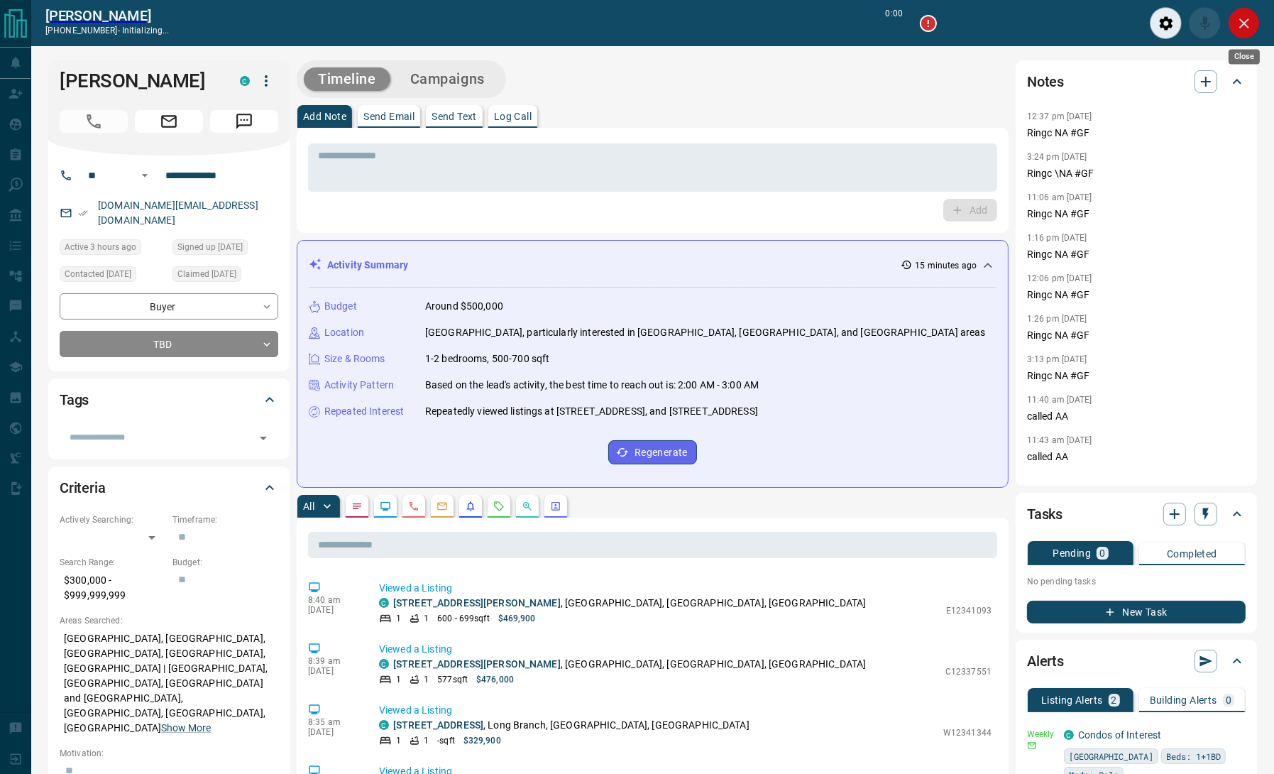  What do you see at coordinates (1205, 23) in the screenshot?
I see `div: Mute` at bounding box center [1205, 23].